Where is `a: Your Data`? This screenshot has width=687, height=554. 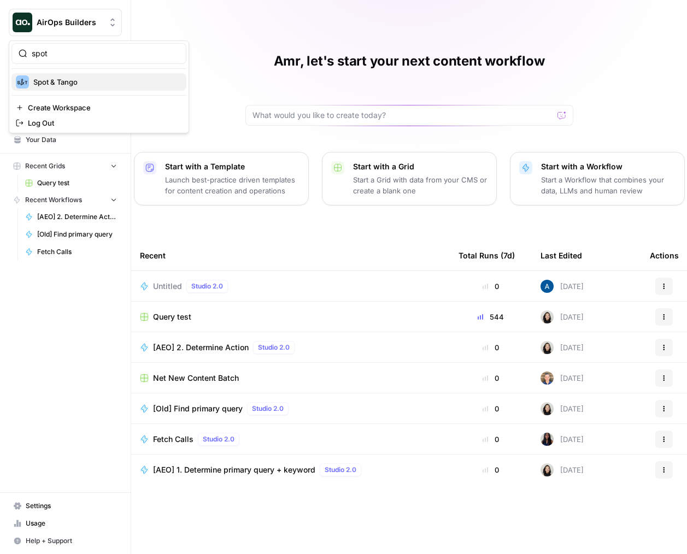 a: Your Data is located at coordinates (65, 140).